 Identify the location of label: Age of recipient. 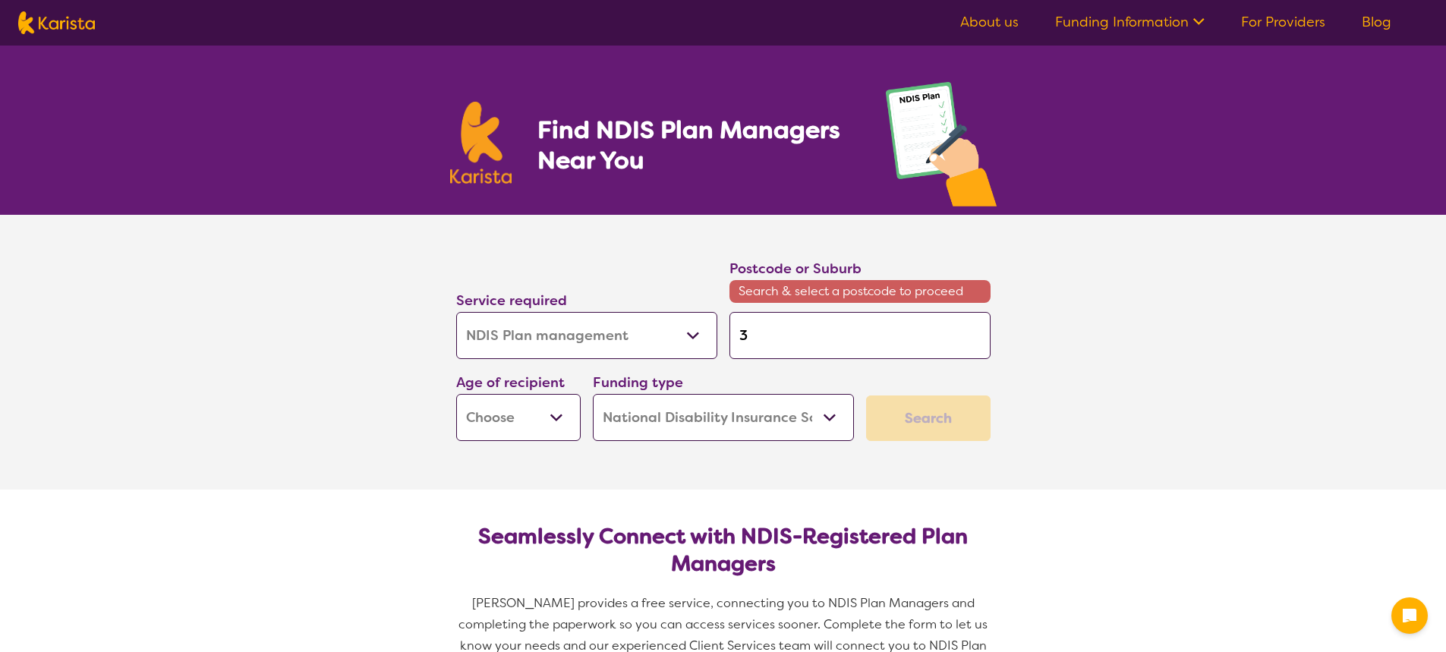
(510, 382).